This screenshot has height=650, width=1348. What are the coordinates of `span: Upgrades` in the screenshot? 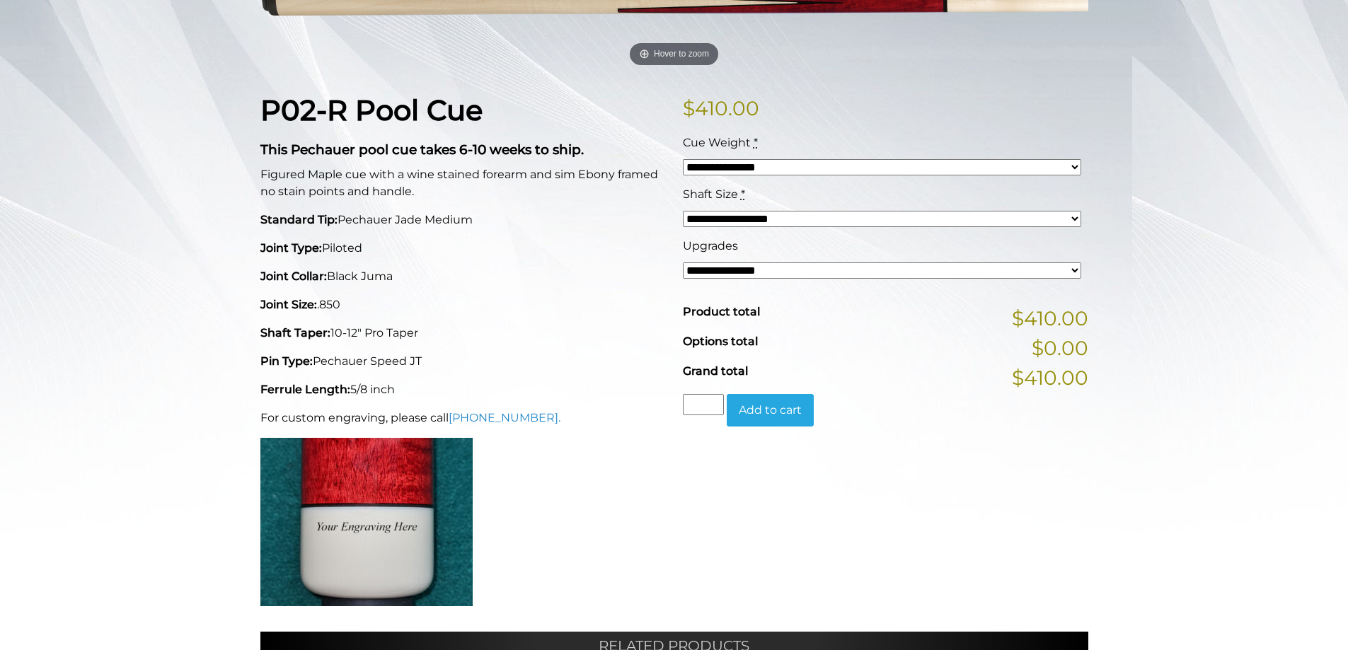 It's located at (711, 246).